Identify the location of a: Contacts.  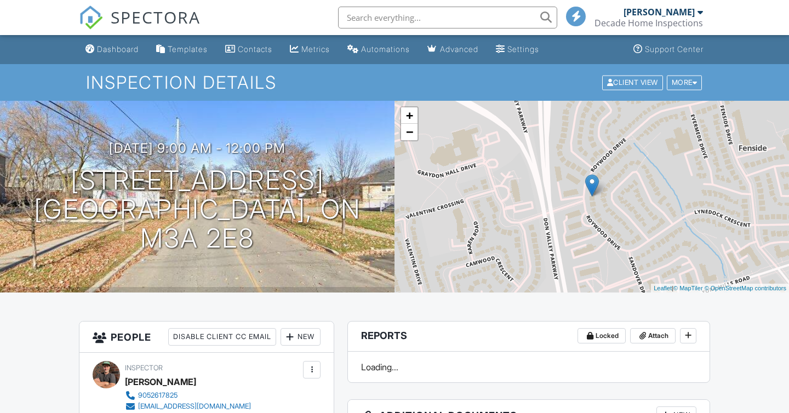
(249, 49).